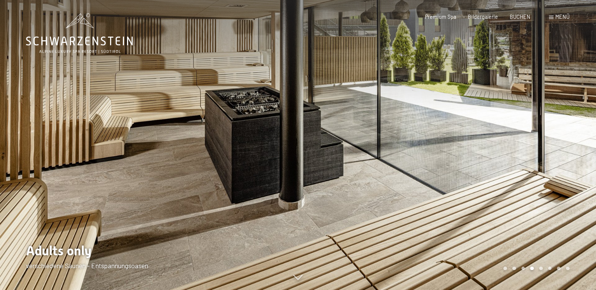 The width and height of the screenshot is (596, 290). I want to click on div: Carousel Page 6, so click(550, 269).